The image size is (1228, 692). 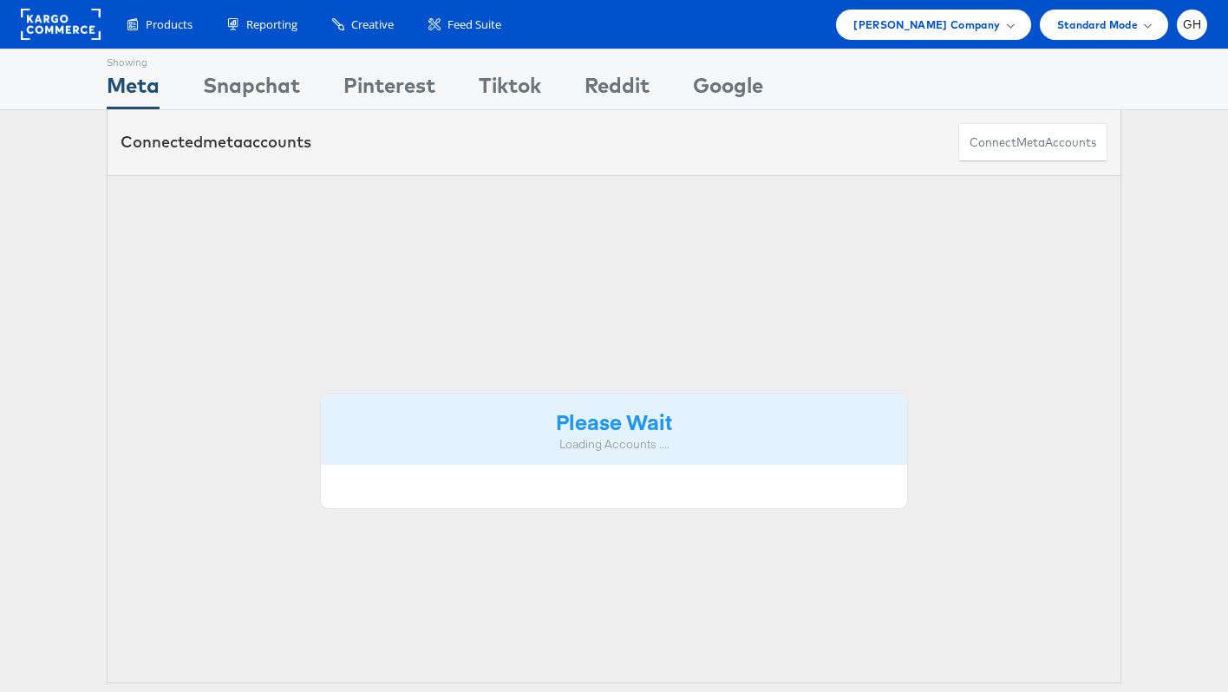 I want to click on div: Meta, so click(x=133, y=89).